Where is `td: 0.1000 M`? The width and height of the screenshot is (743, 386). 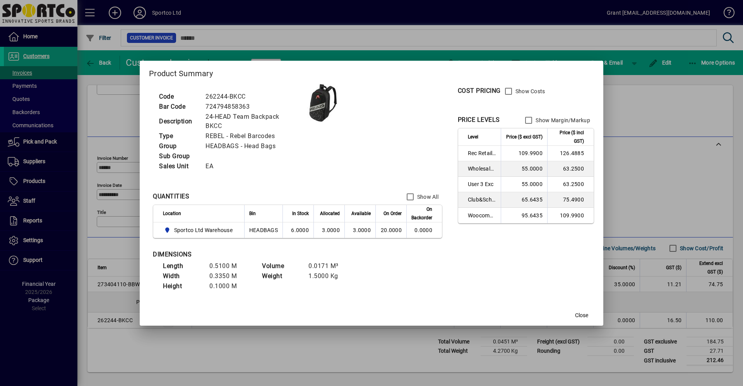 td: 0.1000 M is located at coordinates (229, 286).